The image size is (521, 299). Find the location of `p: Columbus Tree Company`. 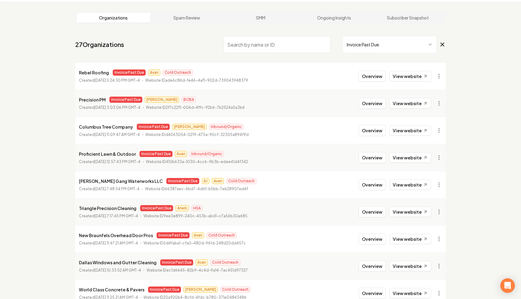

p: Columbus Tree Company is located at coordinates (106, 127).